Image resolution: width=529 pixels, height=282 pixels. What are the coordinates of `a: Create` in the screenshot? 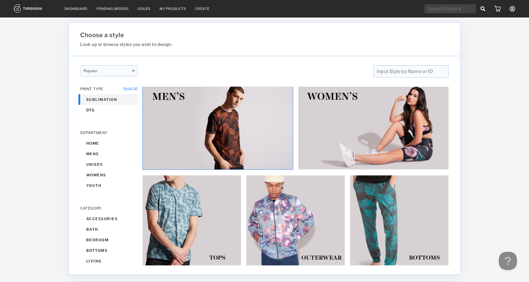 It's located at (202, 9).